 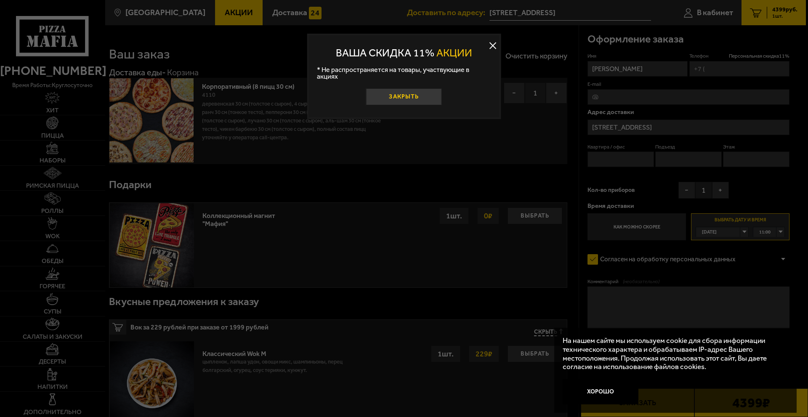 I want to click on h2: Ваша скидка 11%, so click(x=404, y=53).